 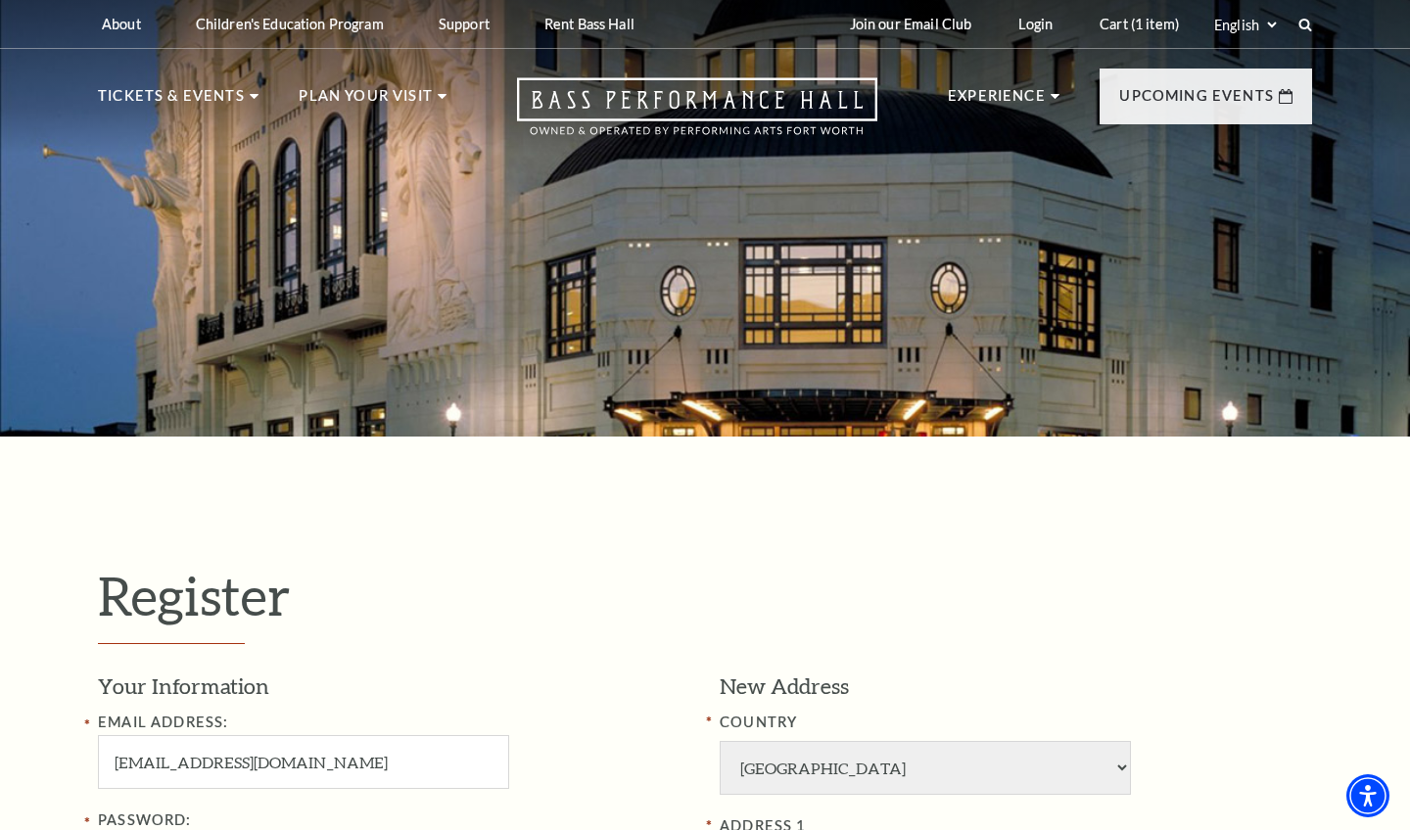 What do you see at coordinates (697, 116) in the screenshot?
I see `a: Open this option` at bounding box center [697, 116].